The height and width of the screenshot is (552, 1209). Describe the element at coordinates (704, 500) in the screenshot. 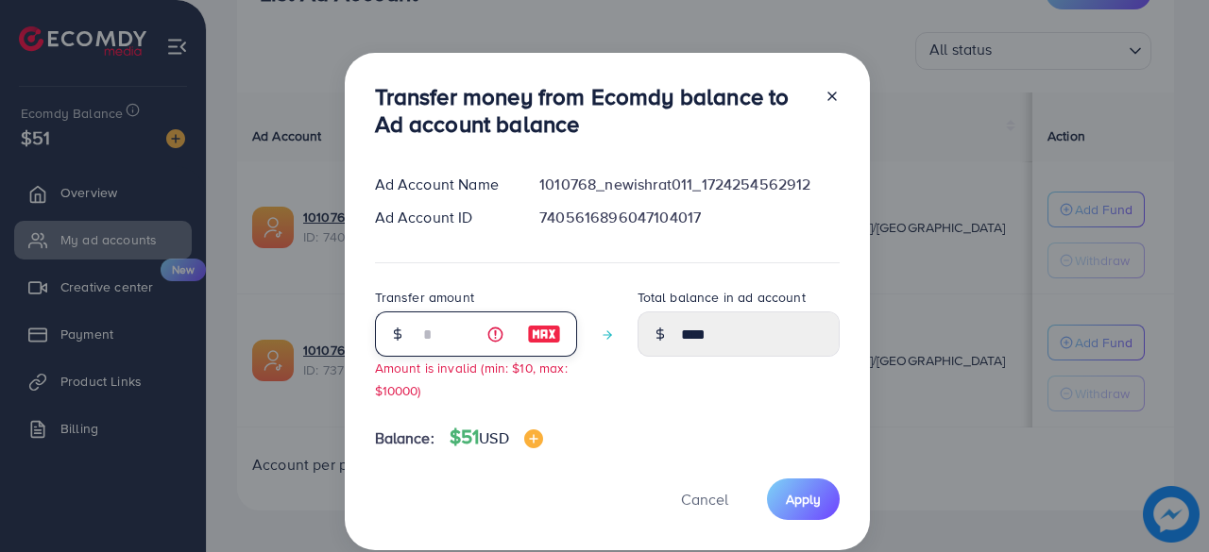

I see `span: Cancel` at that location.